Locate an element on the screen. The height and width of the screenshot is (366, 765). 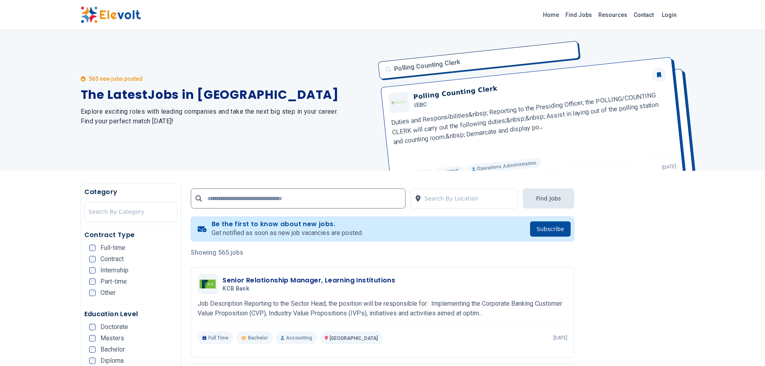
input: Diploma is located at coordinates (92, 361).